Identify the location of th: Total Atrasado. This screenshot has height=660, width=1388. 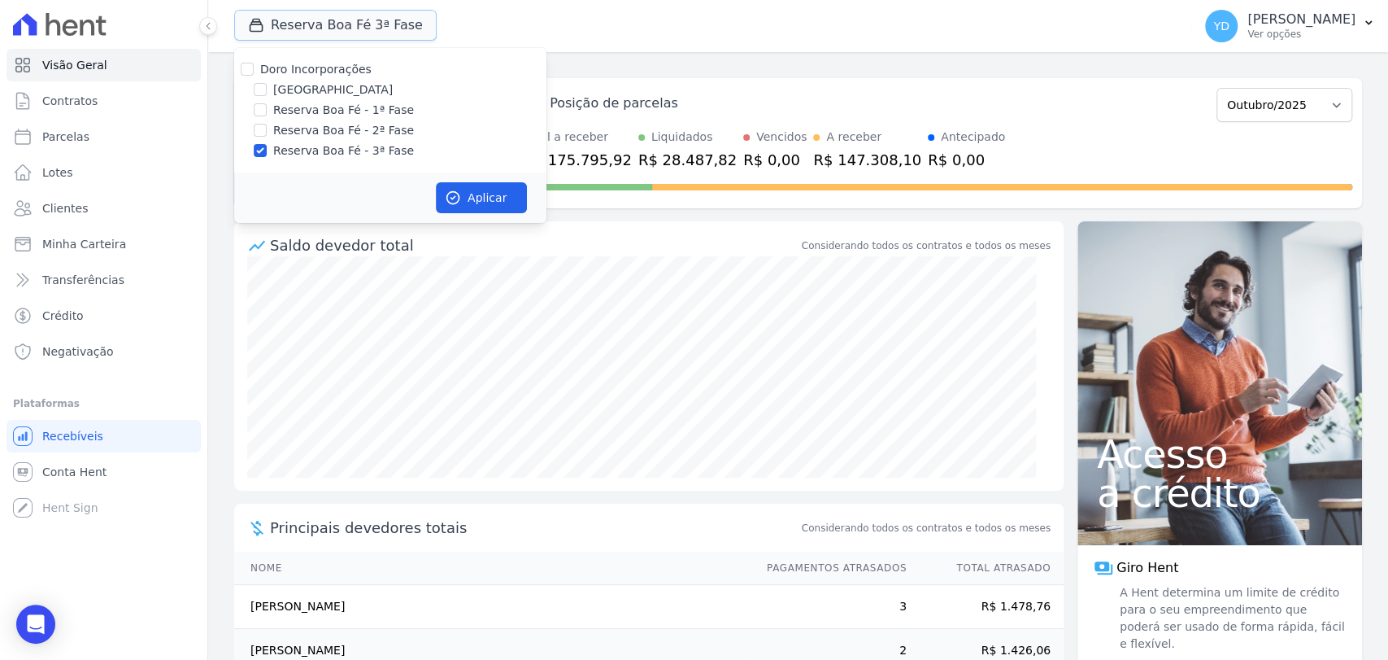
(986, 568).